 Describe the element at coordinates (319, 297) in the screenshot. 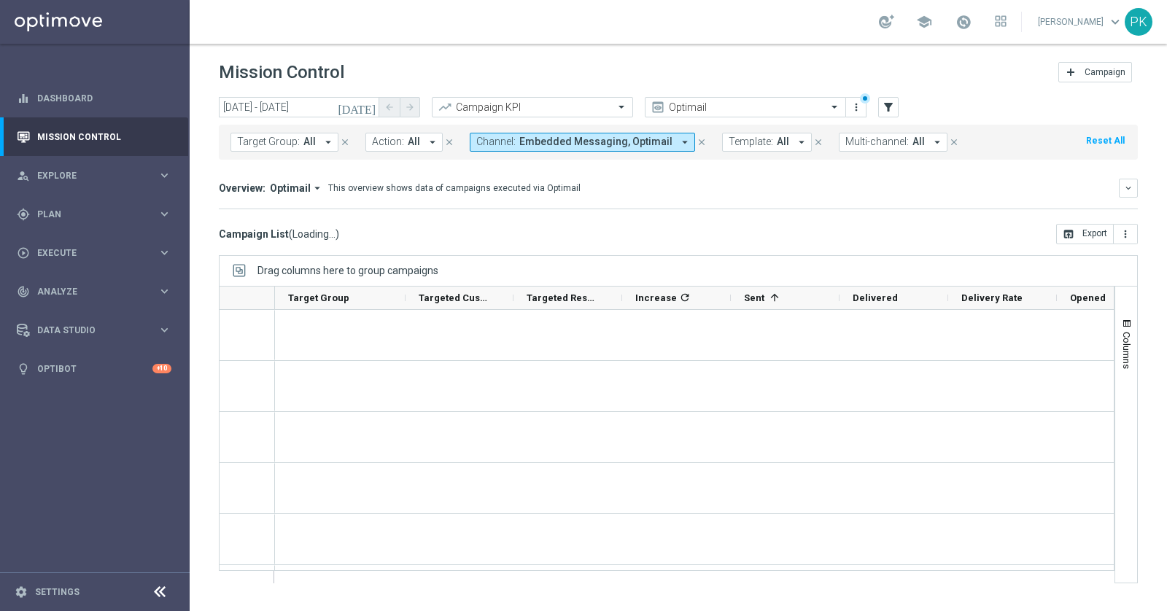

I see `span: Target Group` at that location.